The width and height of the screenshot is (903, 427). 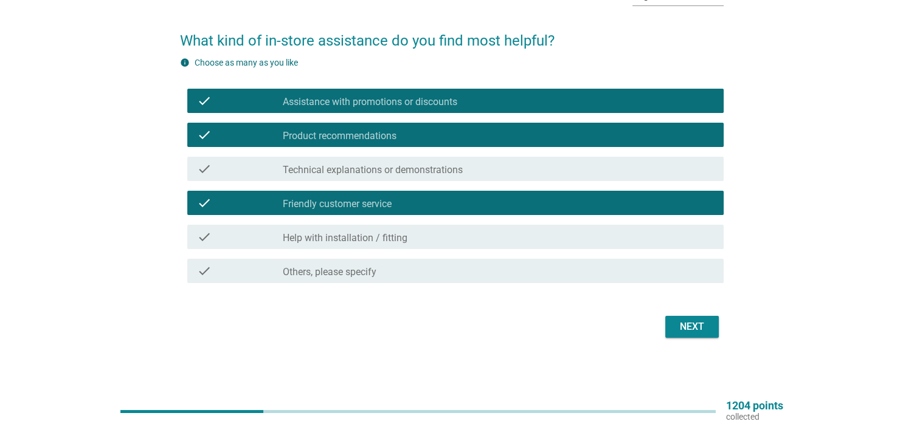 What do you see at coordinates (345, 238) in the screenshot?
I see `label: Help with installation / fitting` at bounding box center [345, 238].